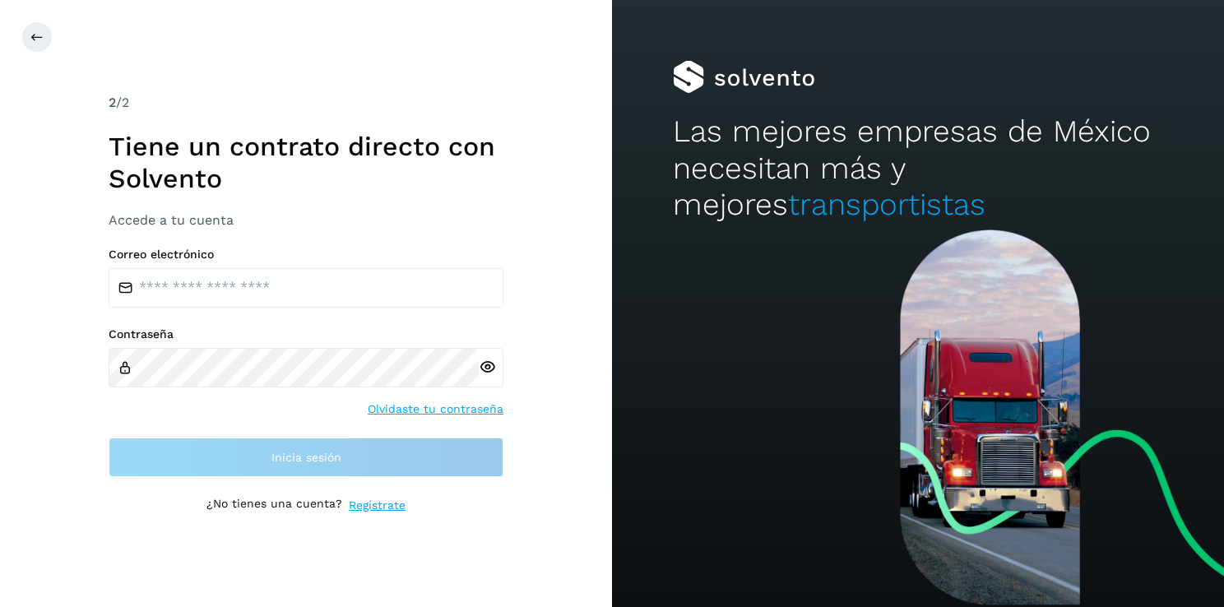  I want to click on span: 2, so click(112, 102).